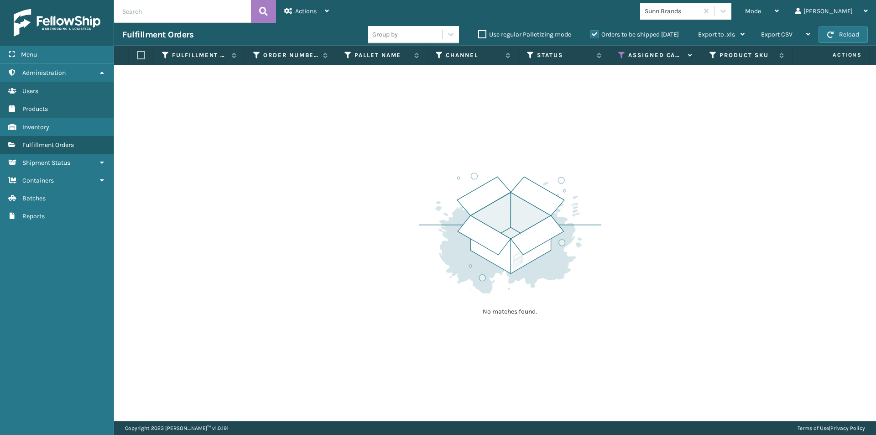 Image resolution: width=876 pixels, height=435 pixels. What do you see at coordinates (382, 55) in the screenshot?
I see `label: Pallet Name` at bounding box center [382, 55].